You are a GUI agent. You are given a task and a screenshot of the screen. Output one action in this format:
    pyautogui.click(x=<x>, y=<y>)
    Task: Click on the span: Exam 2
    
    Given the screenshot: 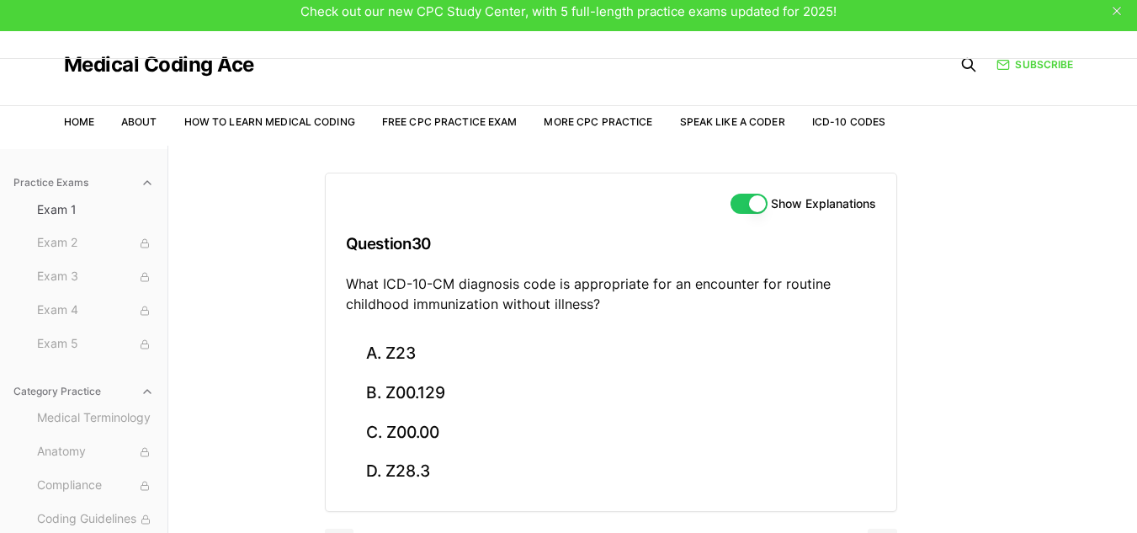 What is the action you would take?
    pyautogui.click(x=95, y=243)
    